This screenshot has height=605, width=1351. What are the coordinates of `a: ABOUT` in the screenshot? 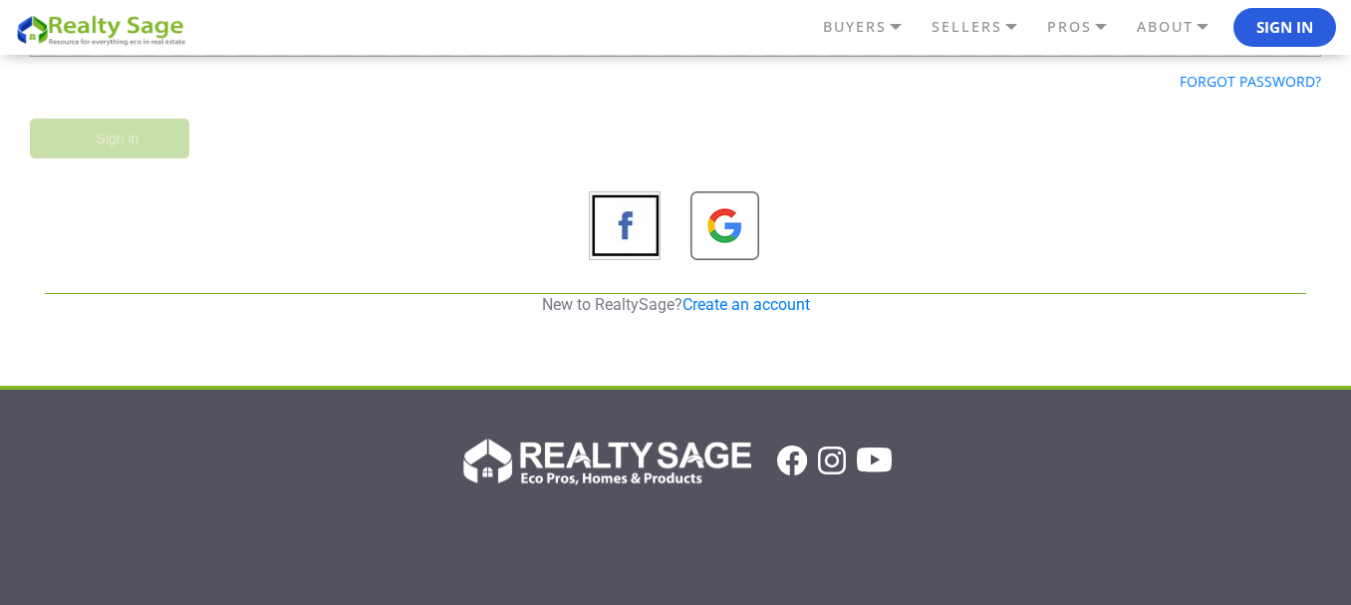 It's located at (1182, 27).